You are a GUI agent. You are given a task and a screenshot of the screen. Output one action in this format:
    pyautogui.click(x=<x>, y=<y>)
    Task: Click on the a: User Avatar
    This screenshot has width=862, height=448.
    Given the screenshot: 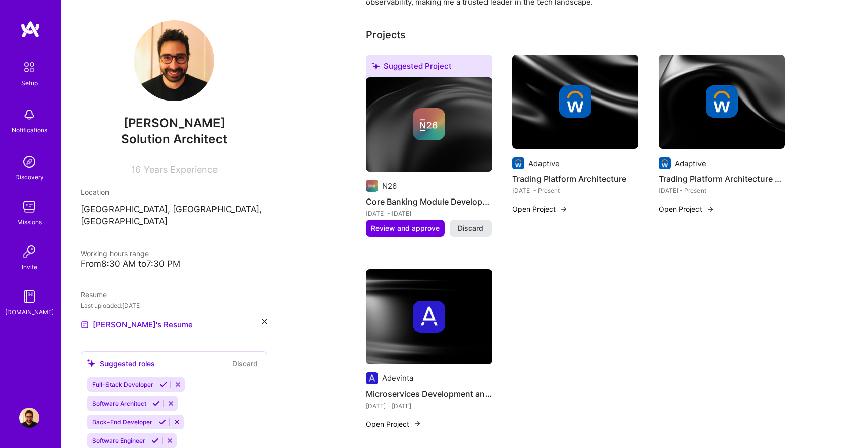 What is the action you would take?
    pyautogui.click(x=29, y=418)
    